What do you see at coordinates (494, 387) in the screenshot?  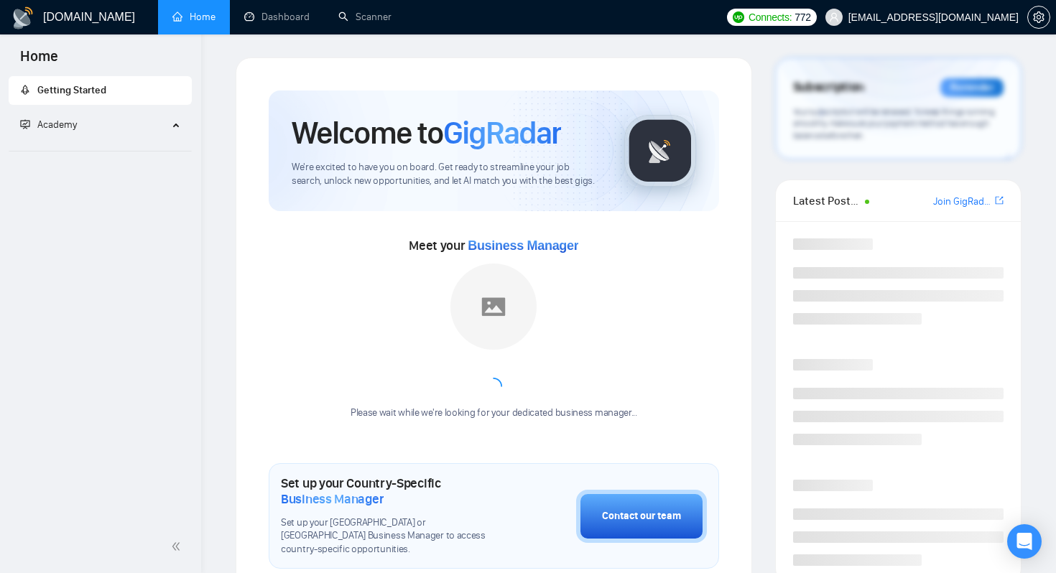 I see `span: loading` at bounding box center [494, 387].